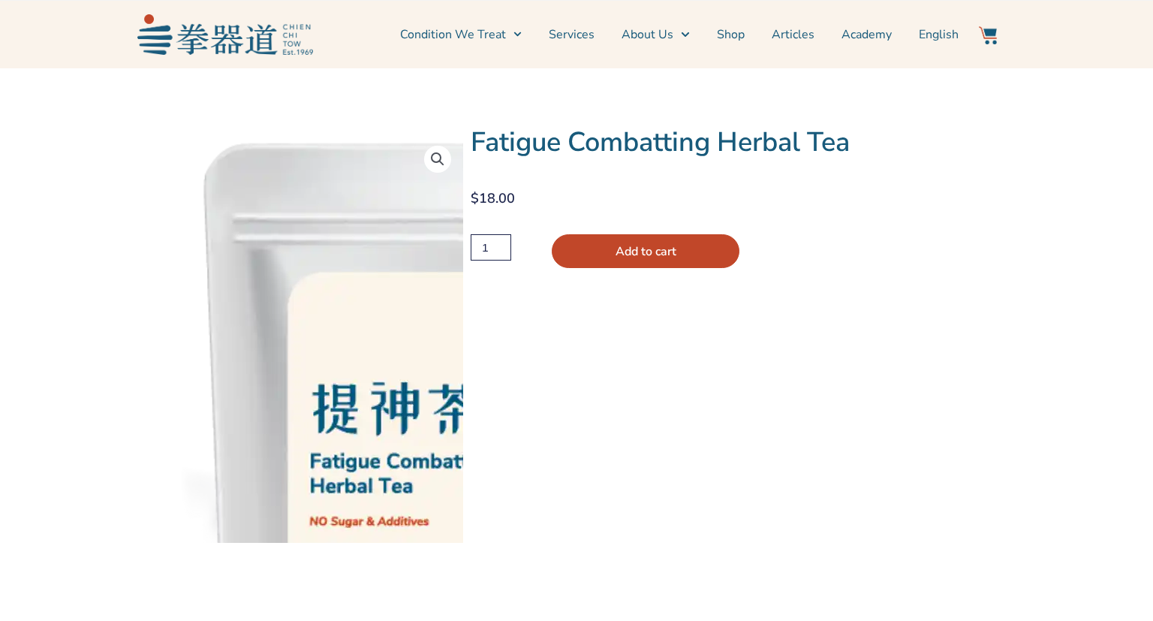 The image size is (1153, 621). What do you see at coordinates (655, 35) in the screenshot?
I see `a: About Us` at bounding box center [655, 35].